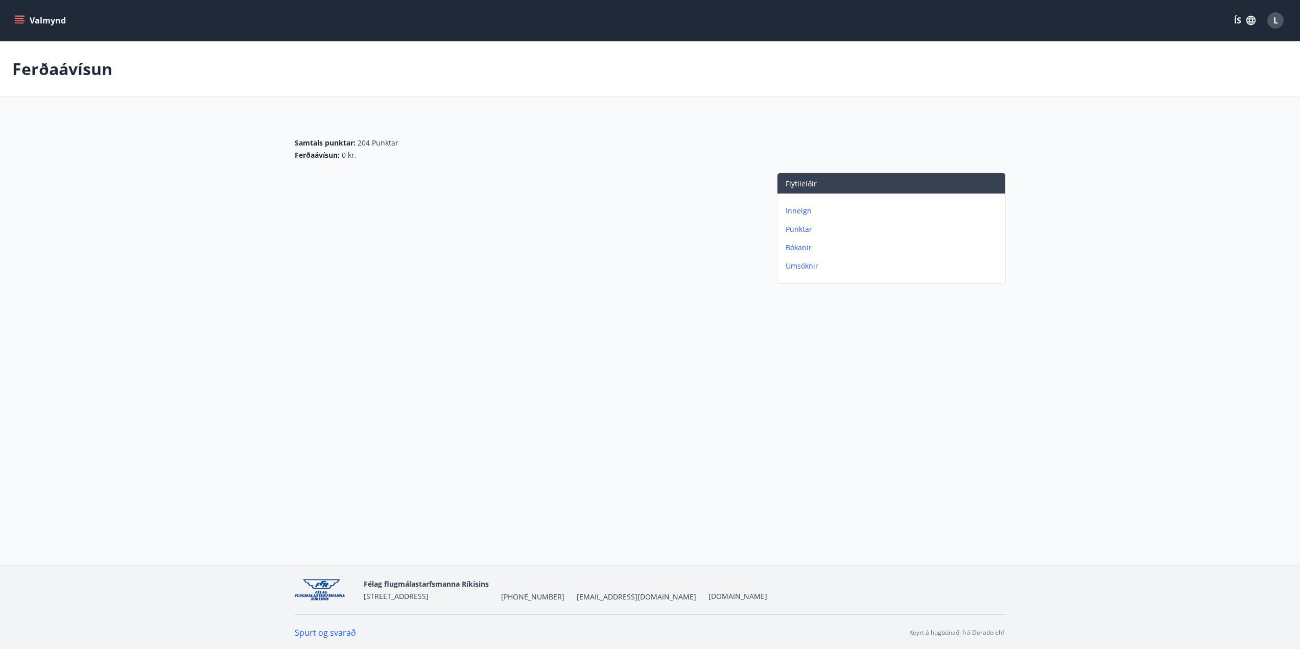 This screenshot has height=649, width=1300. Describe the element at coordinates (325, 590) in the screenshot. I see `img: jpzx4QWYf4KKDRVudBx9Jb6iv5jAOT7IkiGygIXa.png` at that location.